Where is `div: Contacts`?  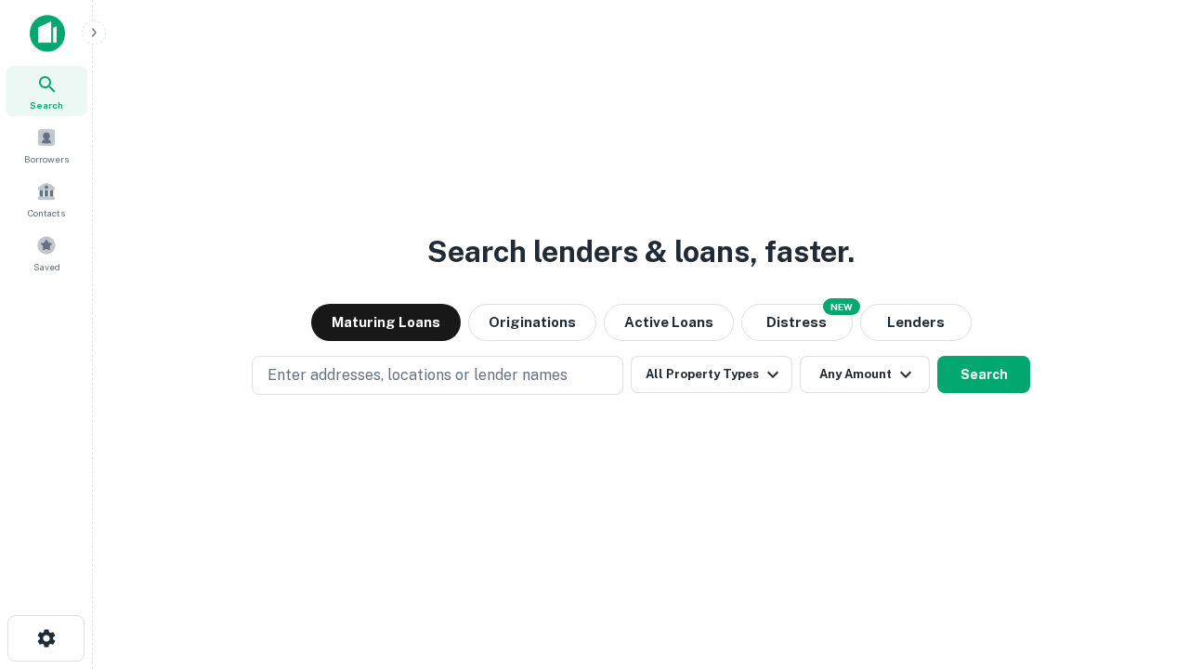
div: Contacts is located at coordinates (46, 199).